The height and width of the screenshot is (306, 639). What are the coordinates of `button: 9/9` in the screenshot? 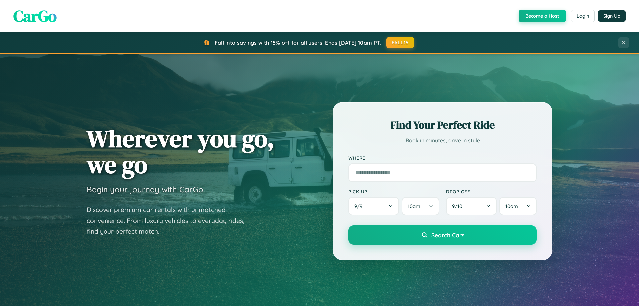 It's located at (374, 206).